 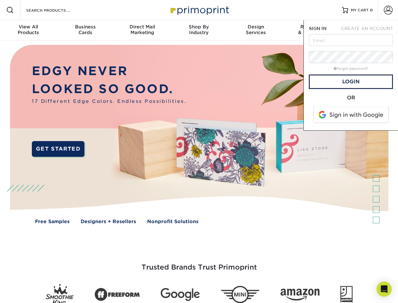 What do you see at coordinates (318, 28) in the screenshot?
I see `span: SIGN IN` at bounding box center [318, 28].